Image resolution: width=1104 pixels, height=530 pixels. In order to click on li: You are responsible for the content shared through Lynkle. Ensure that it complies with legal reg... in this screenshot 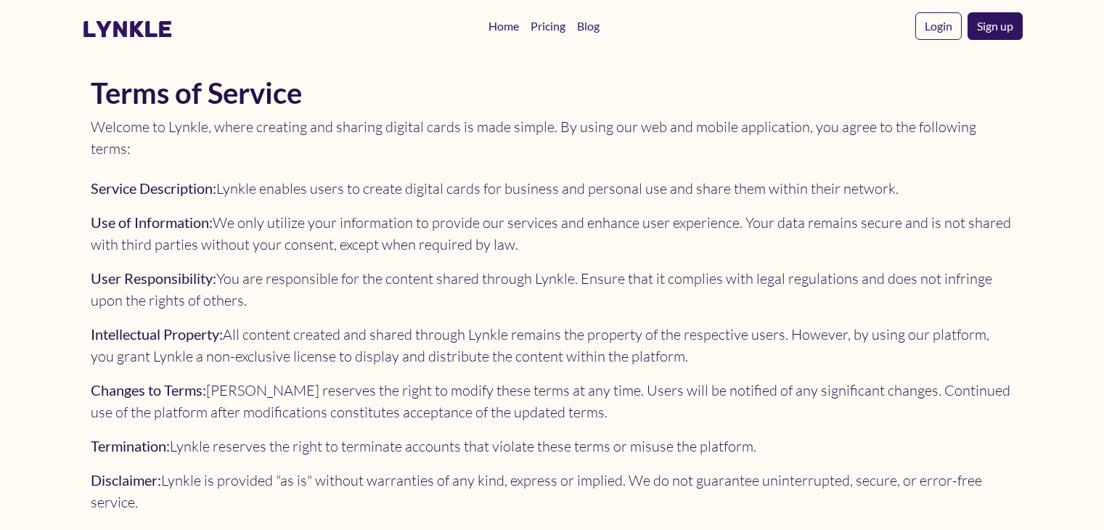, I will do `click(552, 289)`.